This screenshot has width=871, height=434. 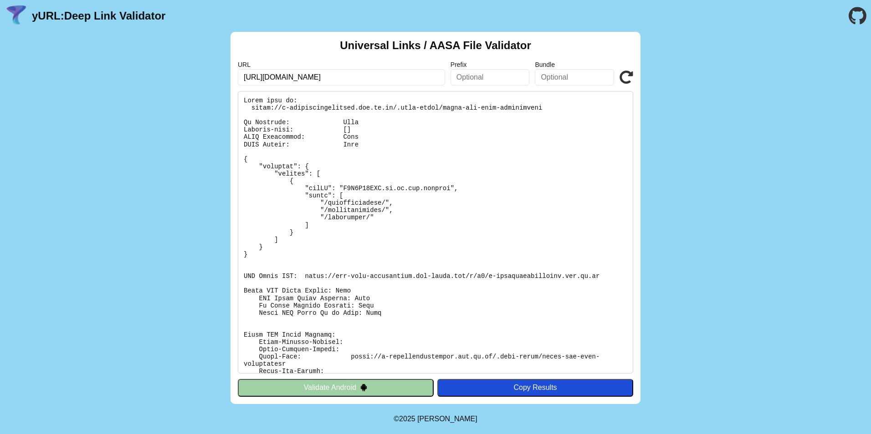 I want to click on img: droidIcon.svg, so click(x=363, y=388).